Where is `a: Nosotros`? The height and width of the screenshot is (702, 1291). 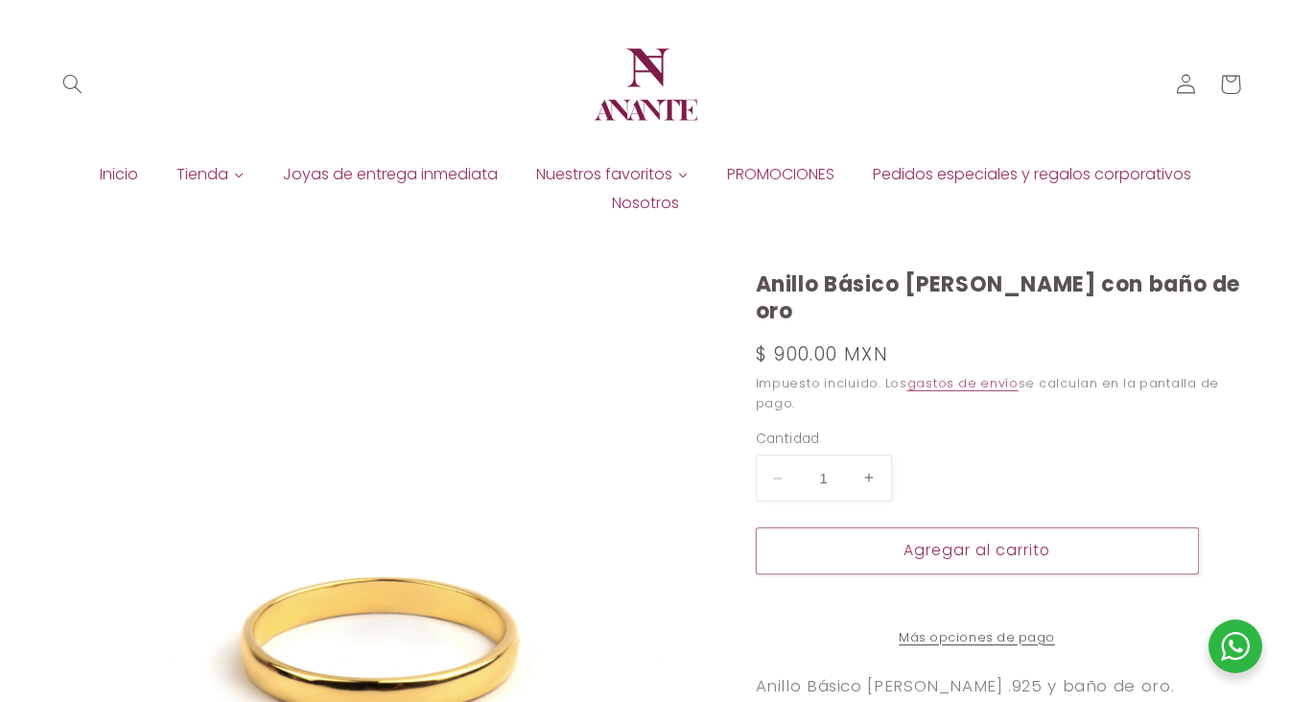 a: Nosotros is located at coordinates (645, 203).